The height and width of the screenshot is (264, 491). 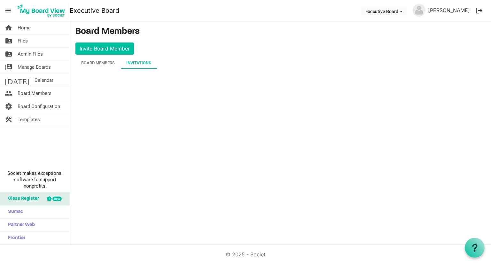 I want to click on div: Invitations, so click(x=139, y=63).